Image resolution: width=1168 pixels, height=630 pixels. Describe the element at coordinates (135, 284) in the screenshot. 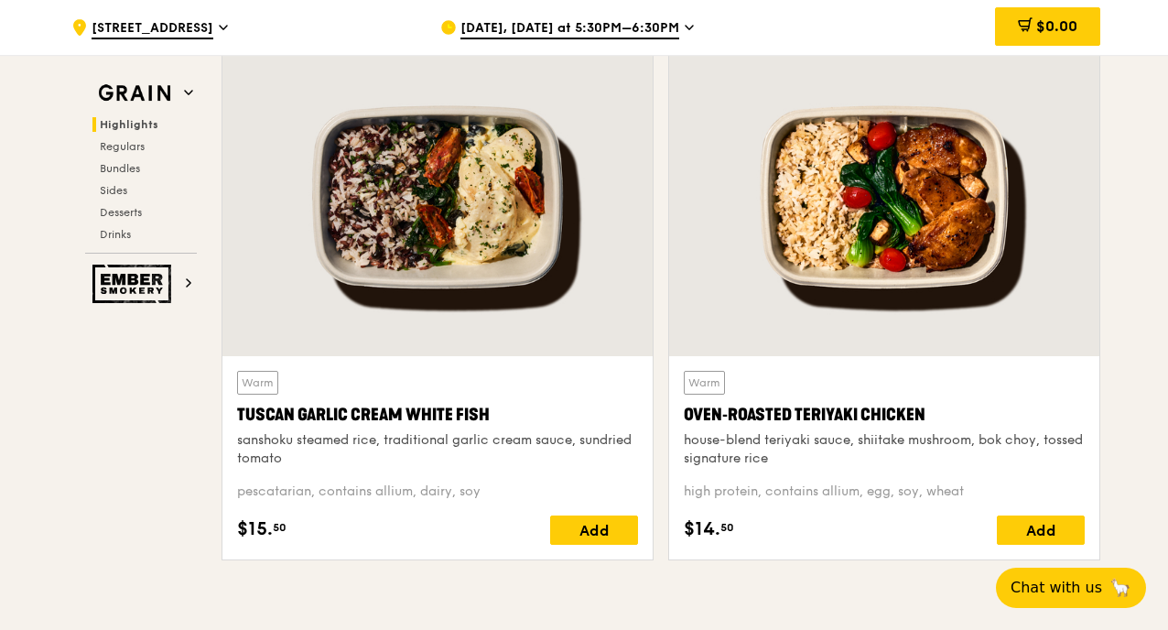

I see `img: Ember Smokery web logo` at that location.